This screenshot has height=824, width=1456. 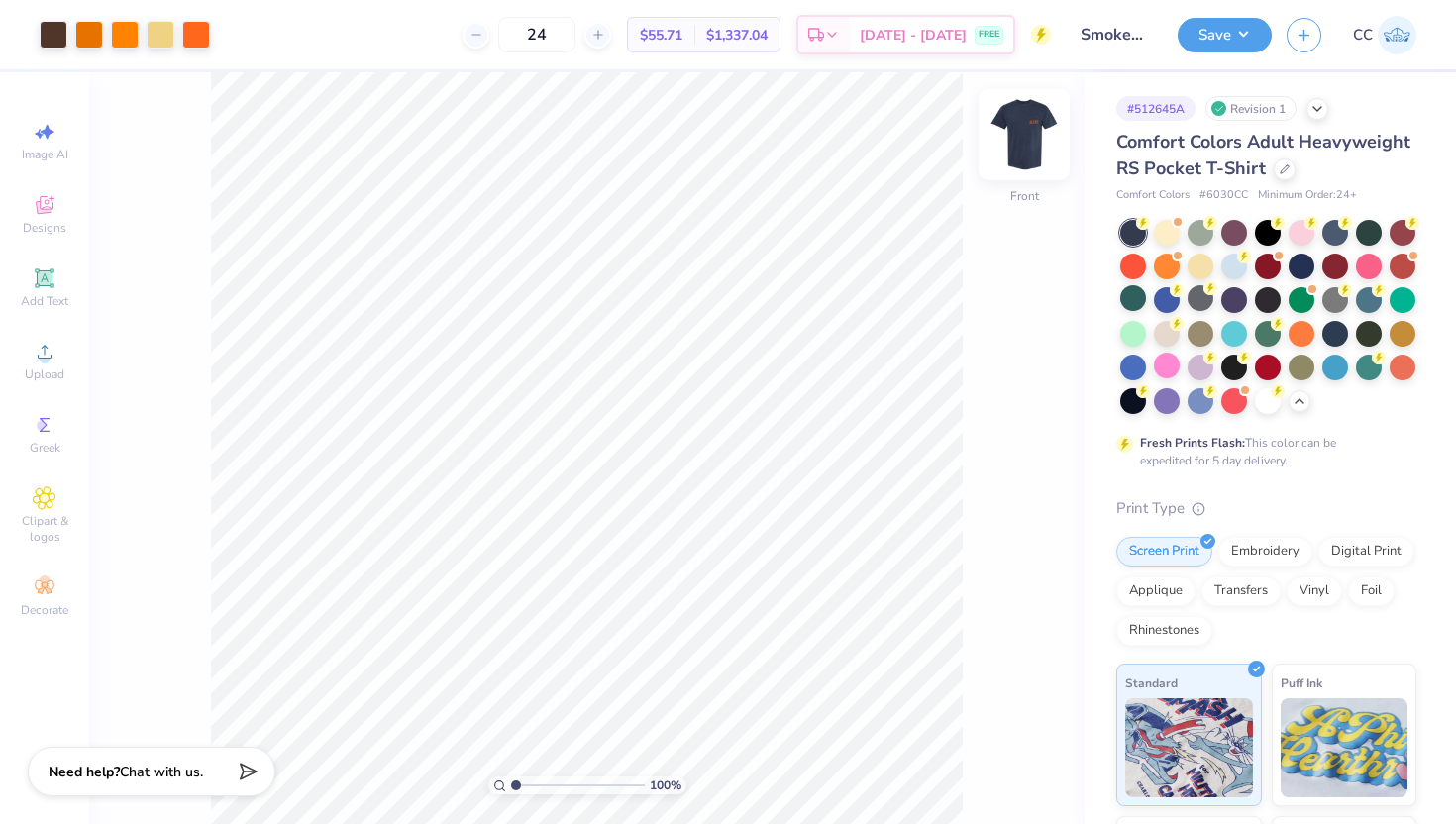 I want to click on span: $1,337.04, so click(x=737, y=35).